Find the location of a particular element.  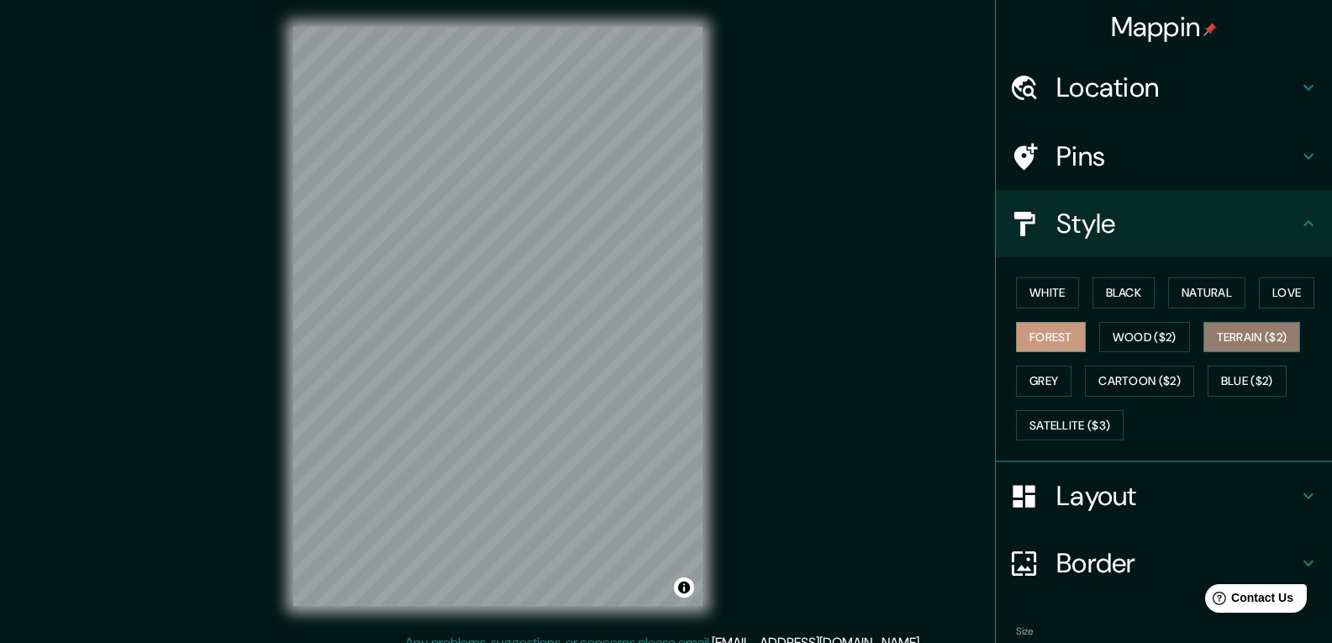

button: Toggle attribution is located at coordinates (684, 587).